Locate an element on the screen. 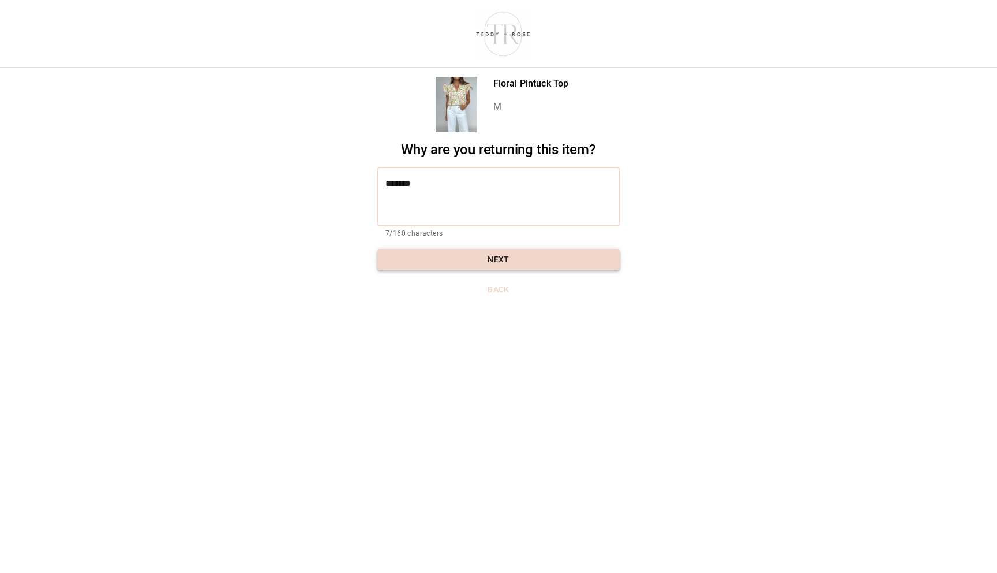 The width and height of the screenshot is (997, 573). p: M is located at coordinates (531, 107).